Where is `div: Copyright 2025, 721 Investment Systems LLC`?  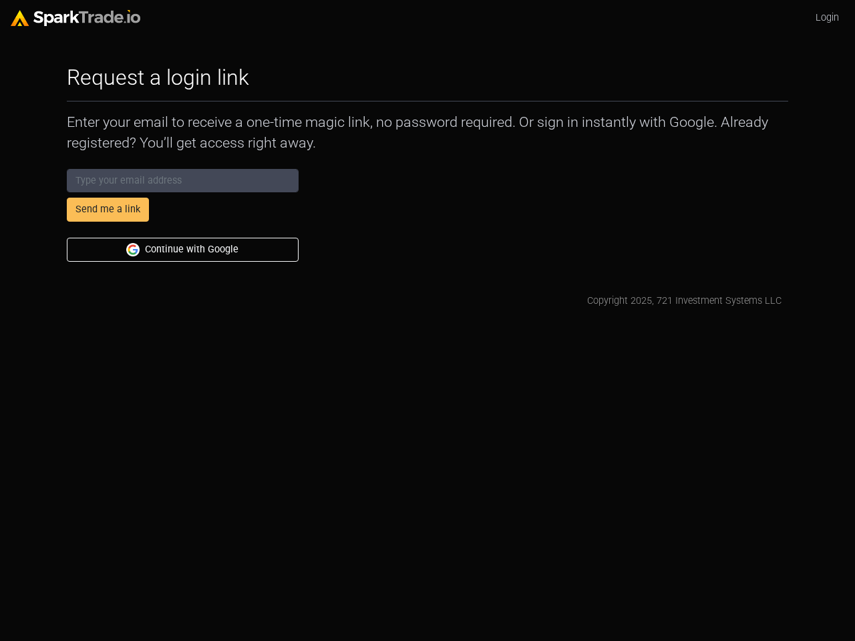
div: Copyright 2025, 721 Investment Systems LLC is located at coordinates (684, 301).